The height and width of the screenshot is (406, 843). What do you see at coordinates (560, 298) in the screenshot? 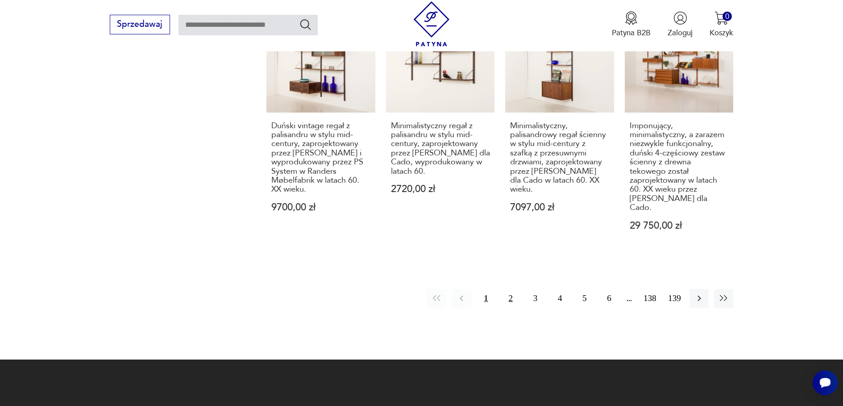
I see `button: 4` at bounding box center [560, 298].